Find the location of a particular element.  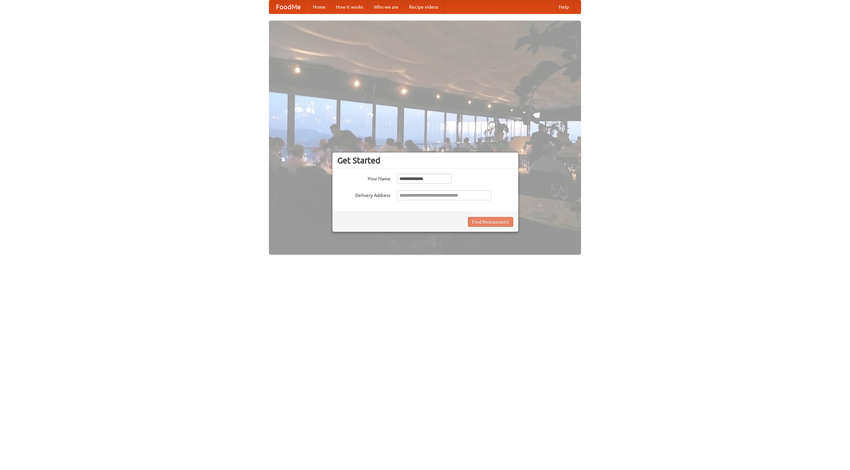

a: Who we are is located at coordinates (386, 7).